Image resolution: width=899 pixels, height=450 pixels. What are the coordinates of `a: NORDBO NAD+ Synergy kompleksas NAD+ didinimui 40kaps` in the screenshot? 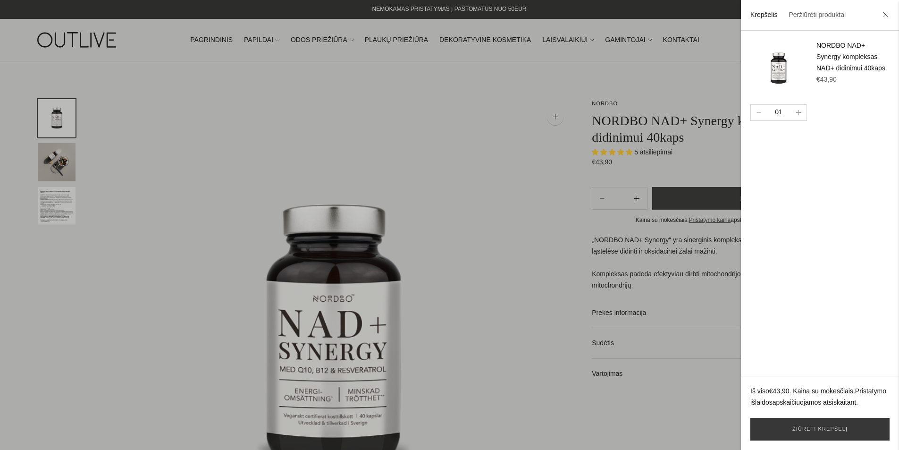 It's located at (851, 57).